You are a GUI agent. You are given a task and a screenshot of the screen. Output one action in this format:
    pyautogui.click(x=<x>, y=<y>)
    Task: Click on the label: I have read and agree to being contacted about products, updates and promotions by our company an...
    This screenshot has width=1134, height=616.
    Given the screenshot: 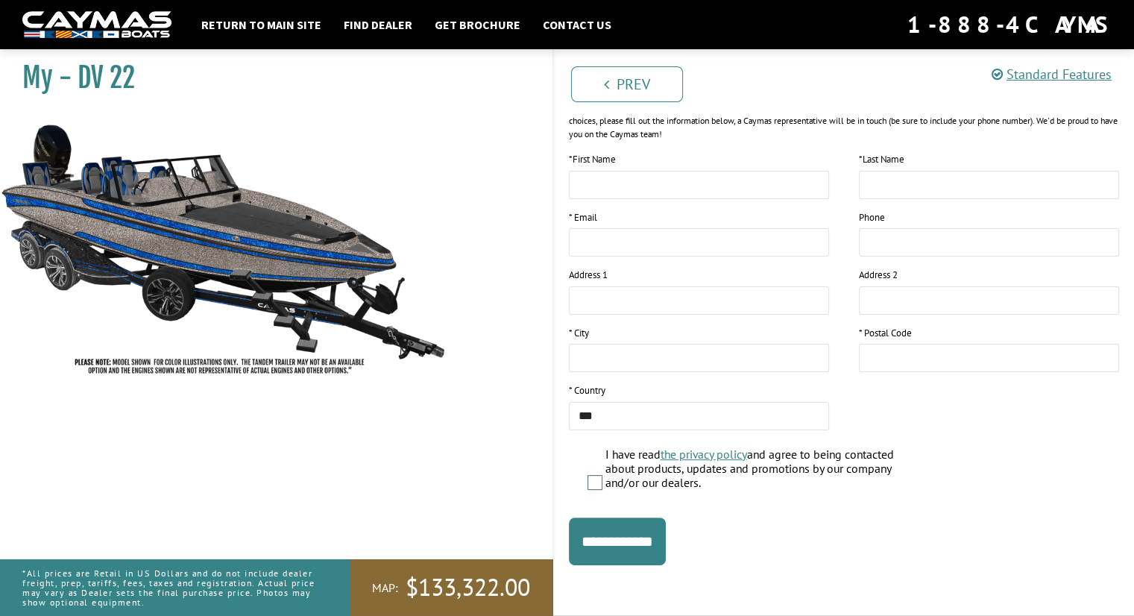 What is the action you would take?
    pyautogui.click(x=765, y=471)
    